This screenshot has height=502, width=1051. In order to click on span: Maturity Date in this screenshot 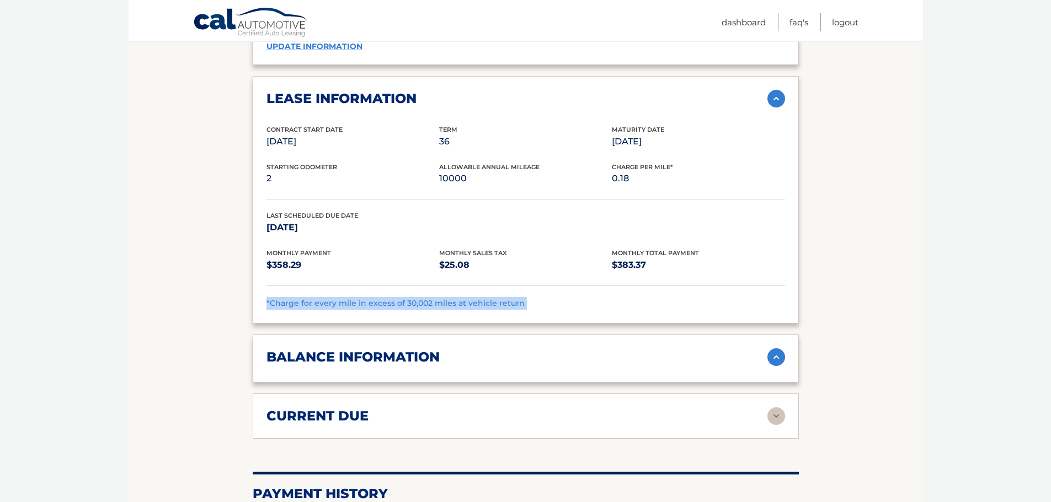, I will do `click(638, 130)`.